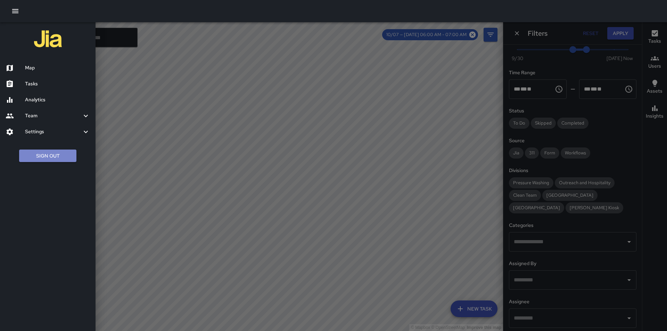 This screenshot has width=667, height=331. Describe the element at coordinates (48, 156) in the screenshot. I see `button: Sign Out` at that location.